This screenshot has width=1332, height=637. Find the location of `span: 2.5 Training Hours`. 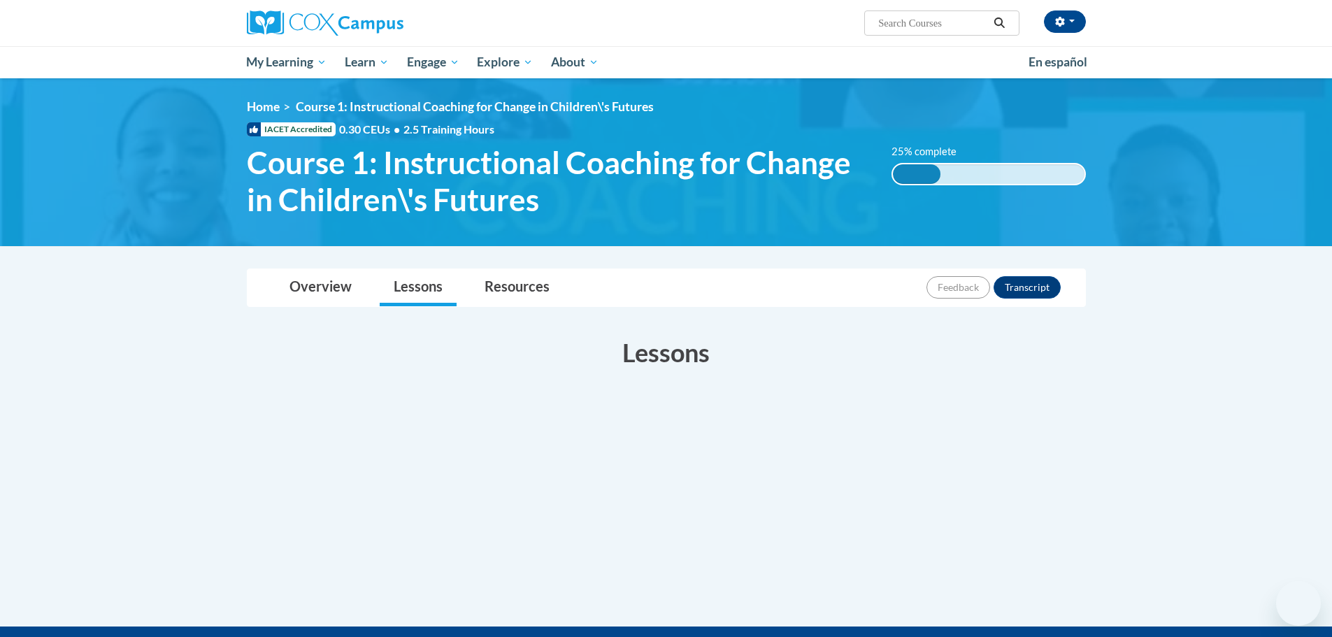

span: 2.5 Training Hours is located at coordinates (449, 129).